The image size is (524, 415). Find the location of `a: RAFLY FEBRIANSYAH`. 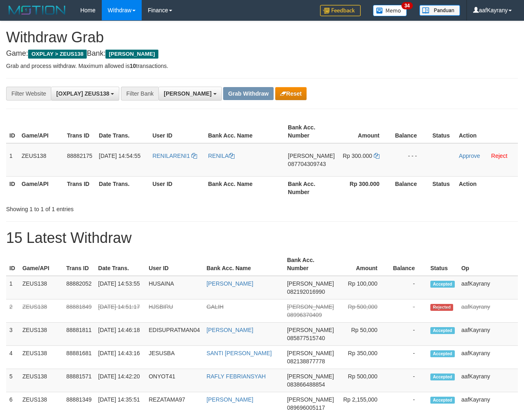

a: RAFLY FEBRIANSYAH is located at coordinates (236, 376).